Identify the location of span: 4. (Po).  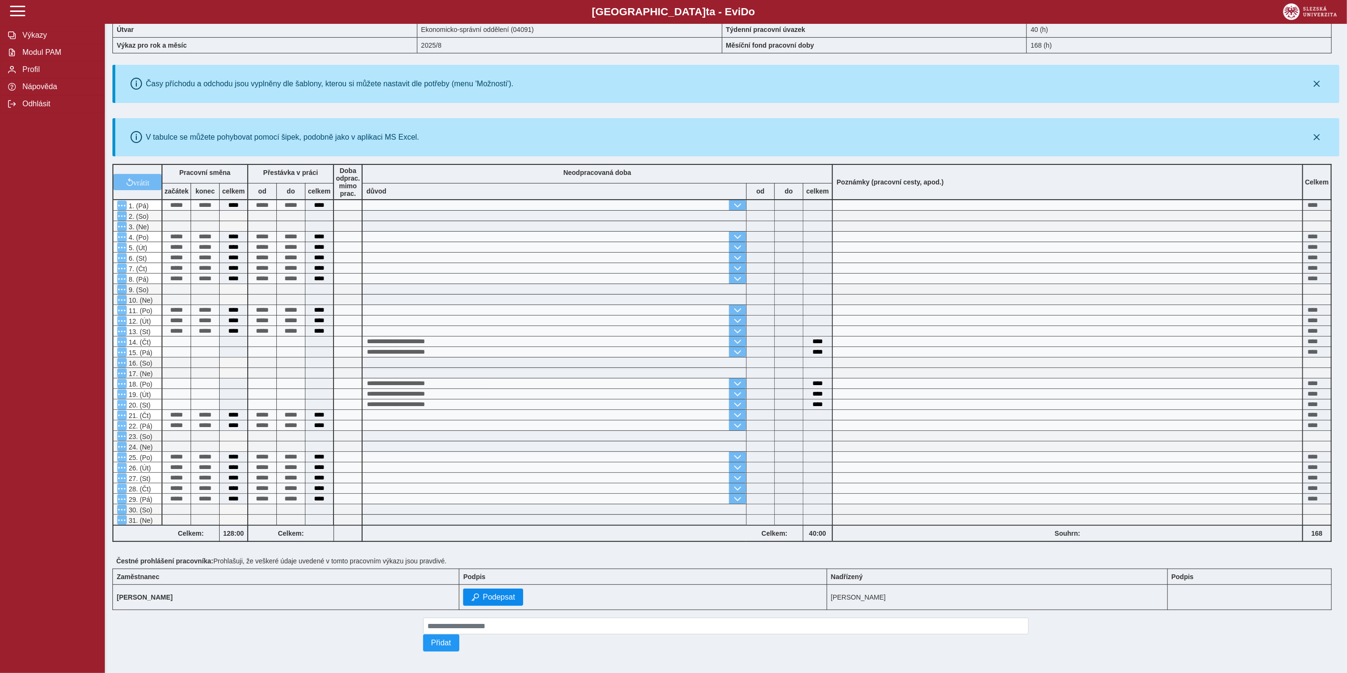
(138, 237).